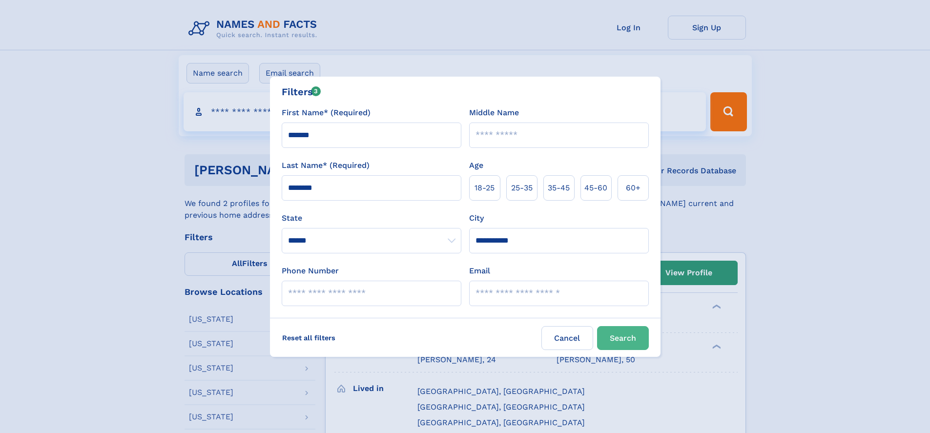 This screenshot has height=433, width=930. What do you see at coordinates (309, 338) in the screenshot?
I see `label: Reset all filters` at bounding box center [309, 338].